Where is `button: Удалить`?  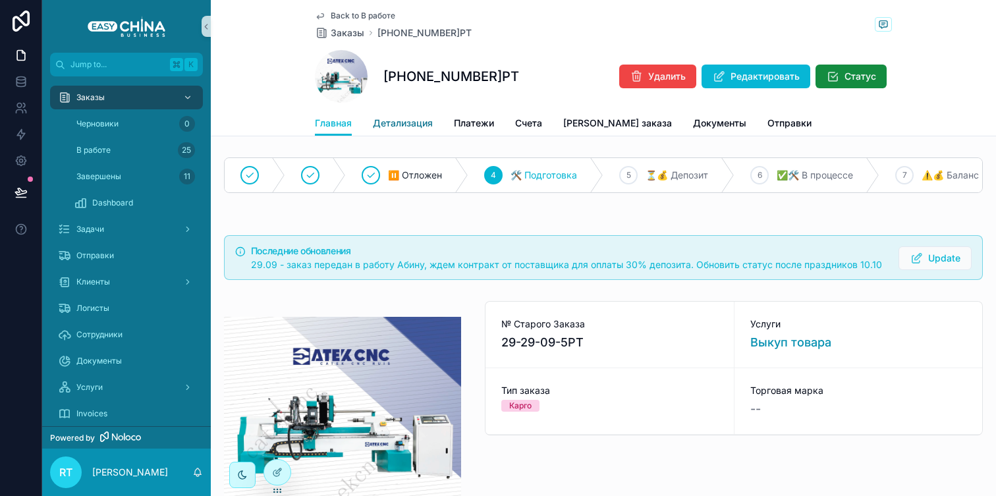
button: Удалить is located at coordinates (657, 76).